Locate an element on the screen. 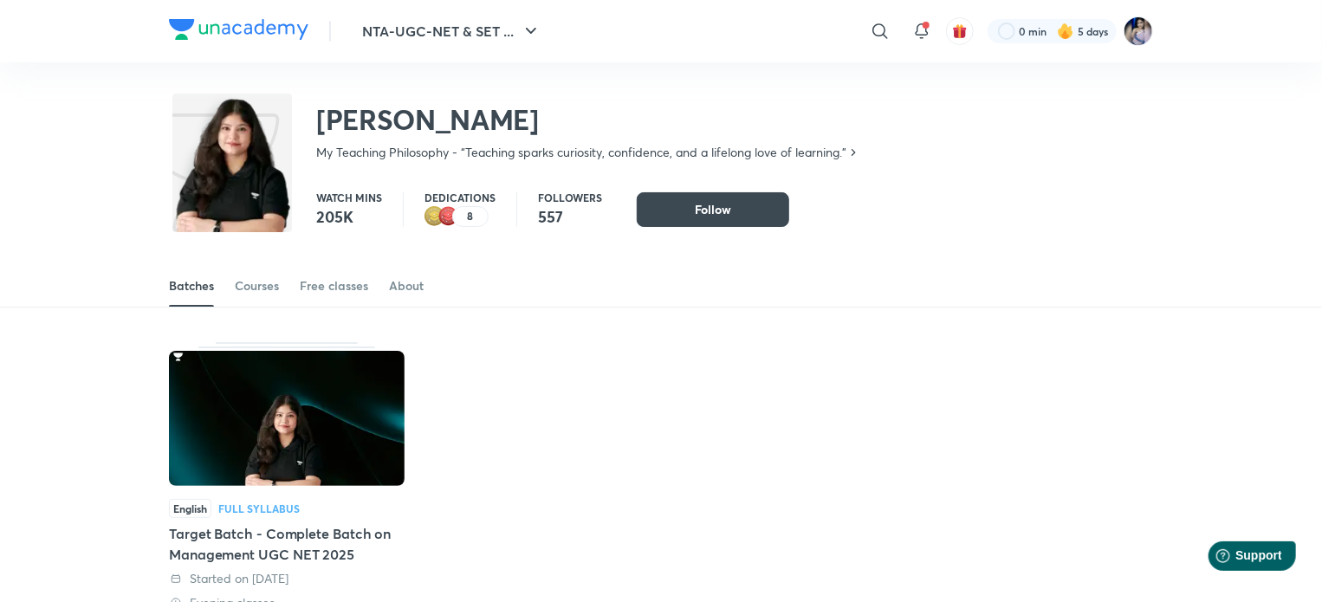 Image resolution: width=1322 pixels, height=602 pixels. div: Target Batch - Complete Batch on Management UGC NET 2025 is located at coordinates (287, 544).